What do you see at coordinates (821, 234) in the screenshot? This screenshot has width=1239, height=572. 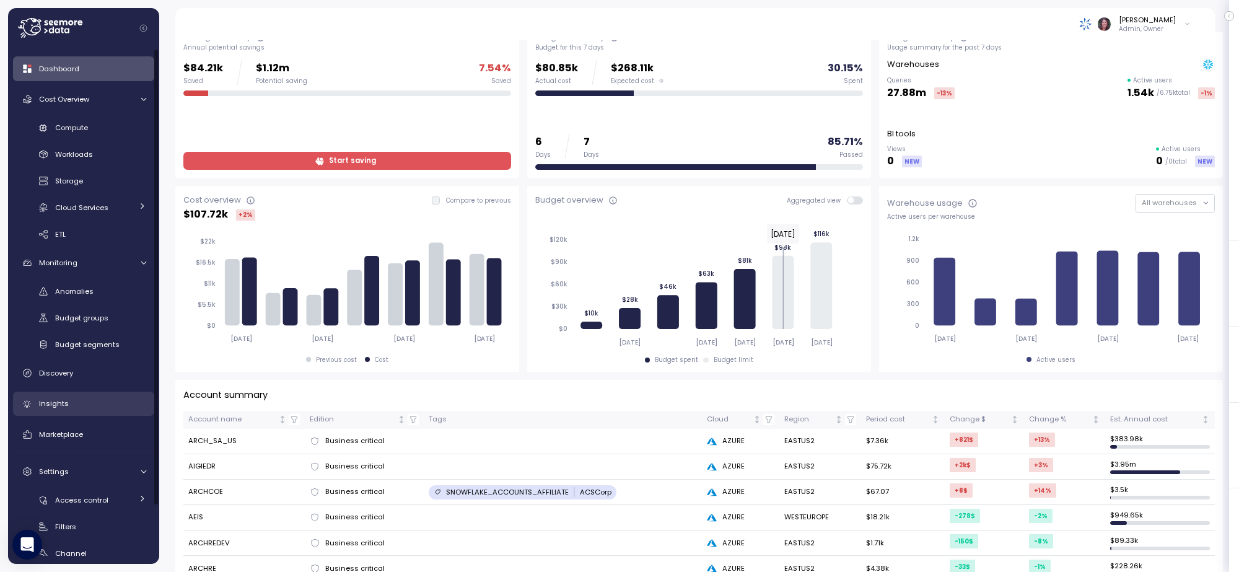 I see `tspan: $116k` at bounding box center [821, 234].